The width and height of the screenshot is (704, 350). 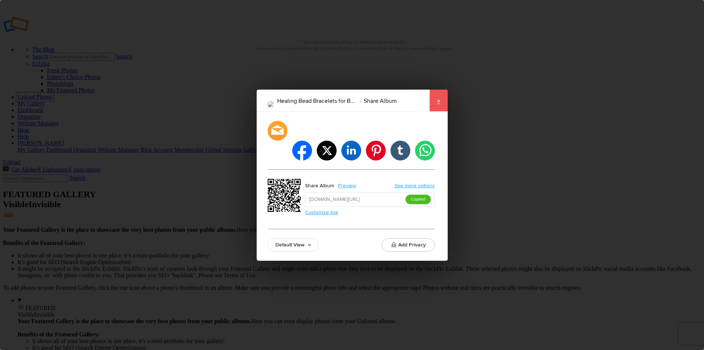 I want to click on li: tumblr, so click(x=401, y=150).